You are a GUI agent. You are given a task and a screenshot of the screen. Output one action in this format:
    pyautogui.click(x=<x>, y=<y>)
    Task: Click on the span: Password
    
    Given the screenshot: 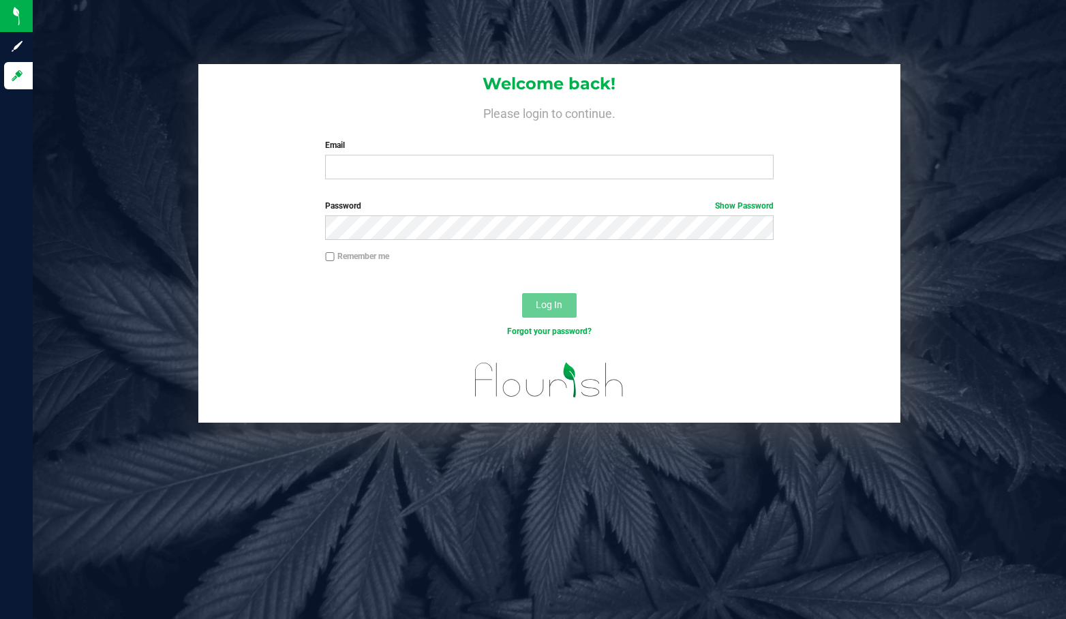 What is the action you would take?
    pyautogui.click(x=343, y=206)
    